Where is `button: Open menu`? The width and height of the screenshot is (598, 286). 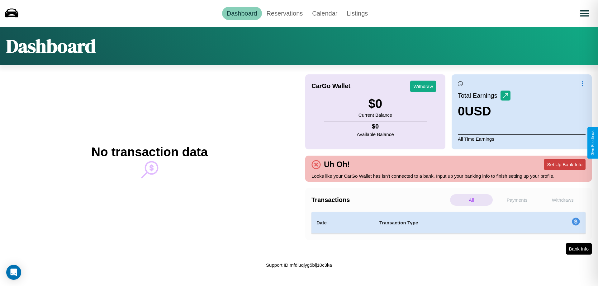 button: Open menu is located at coordinates (584, 13).